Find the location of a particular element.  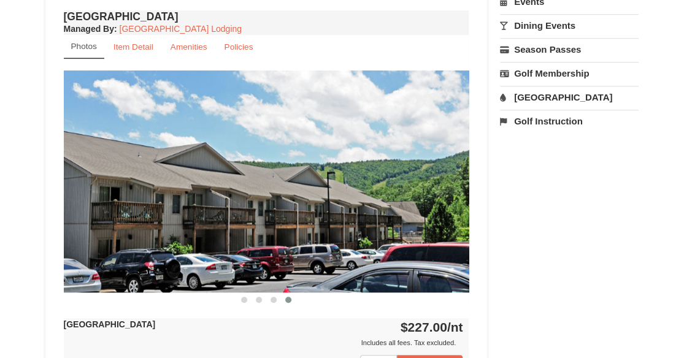

strong: $227.00 is located at coordinates (432, 327).